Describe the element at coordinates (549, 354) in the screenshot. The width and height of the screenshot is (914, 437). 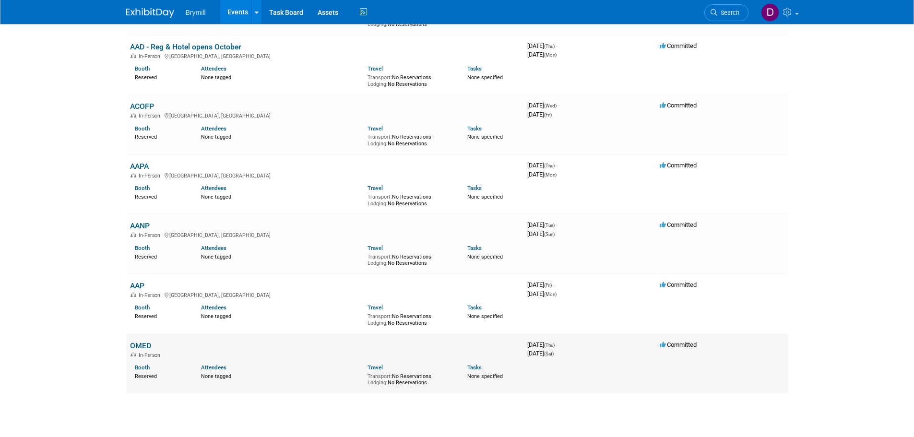
I see `span: (Sat)` at that location.